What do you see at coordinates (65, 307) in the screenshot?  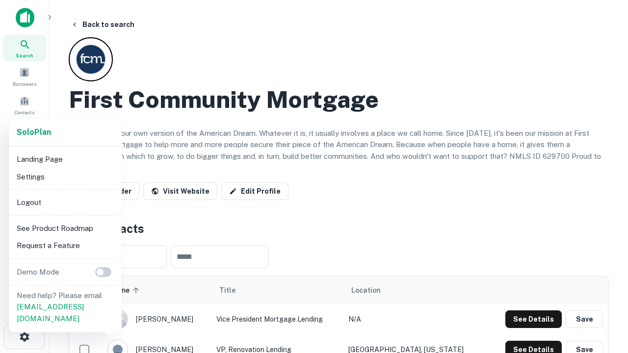 I see `p: Need help? Please email` at bounding box center [65, 307].